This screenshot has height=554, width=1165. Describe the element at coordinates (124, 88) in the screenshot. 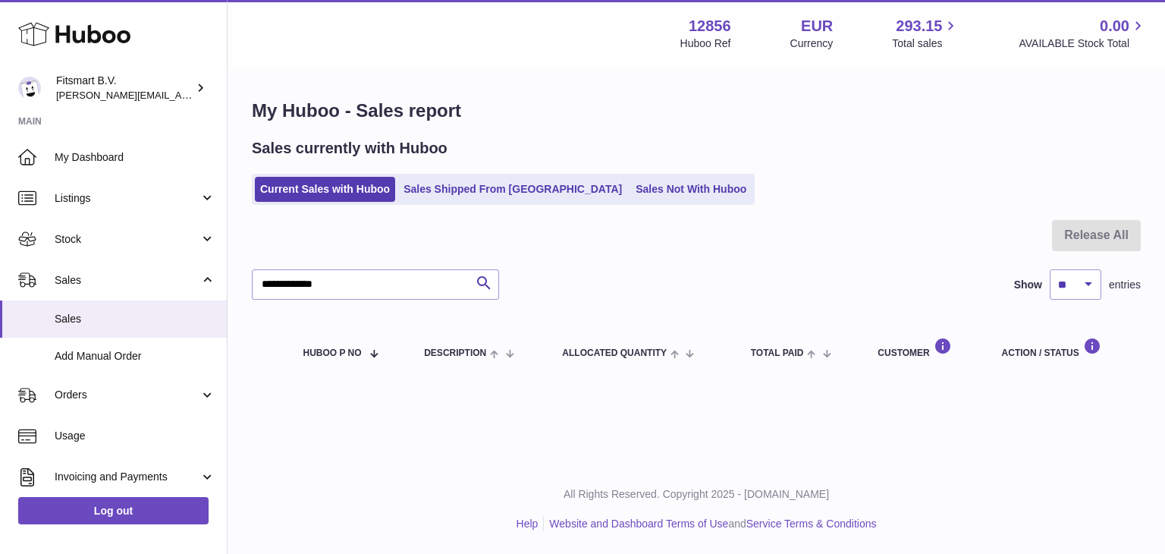

I see `div: Fitsmart B.V.` at that location.